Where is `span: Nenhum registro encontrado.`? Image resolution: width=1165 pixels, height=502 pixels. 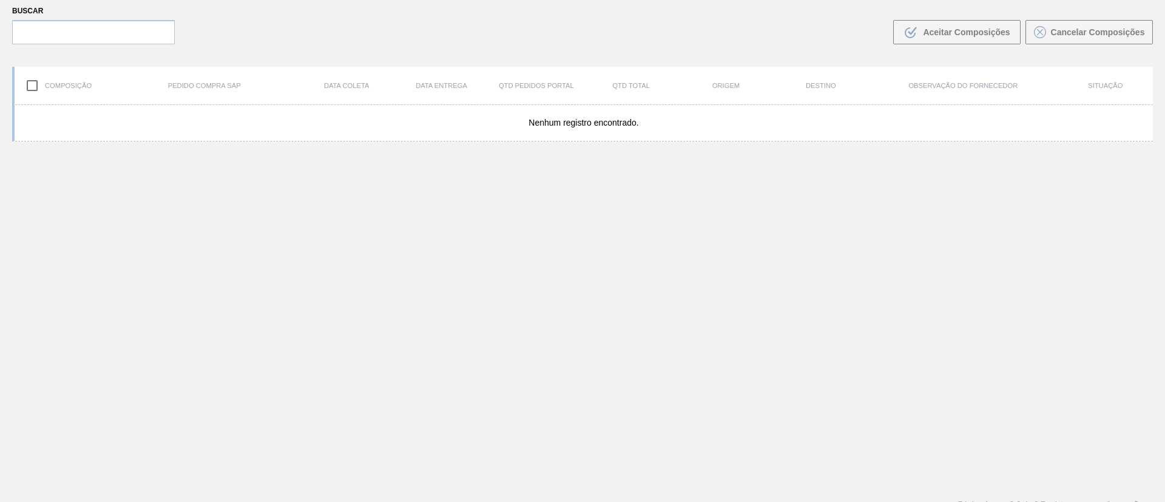
span: Nenhum registro encontrado. is located at coordinates (583, 123).